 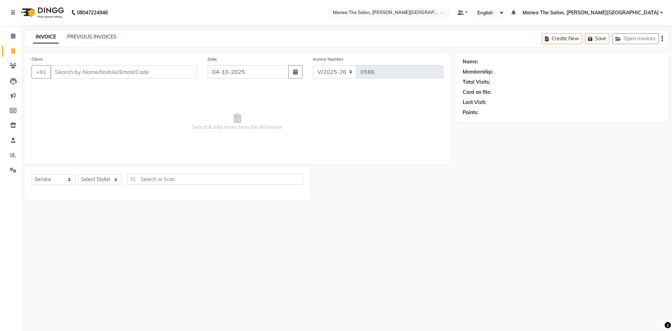 I want to click on input: Search or Scan, so click(x=215, y=179).